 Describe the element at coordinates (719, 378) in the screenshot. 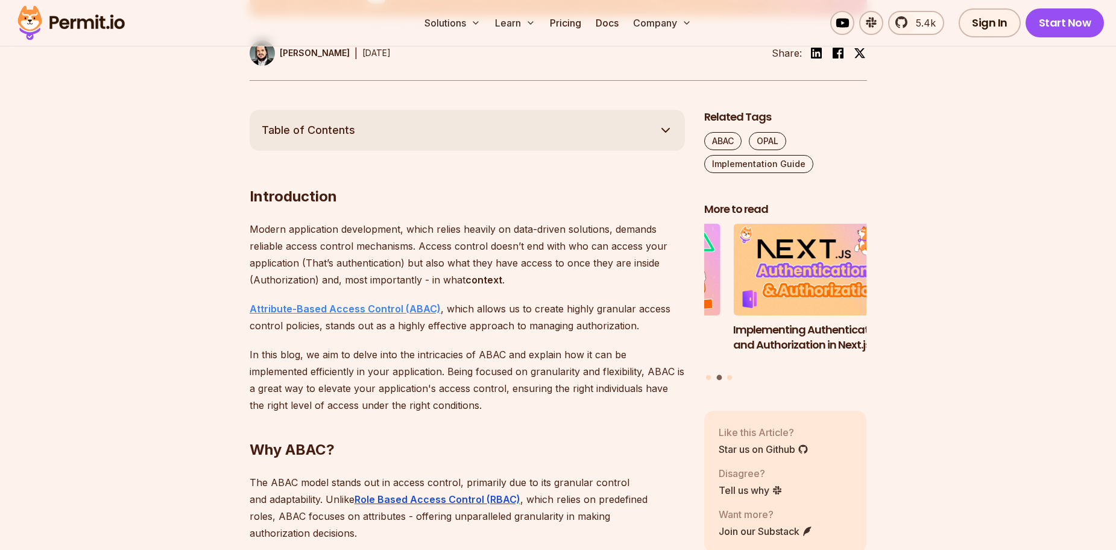

I see `button: Go to slide 2` at that location.